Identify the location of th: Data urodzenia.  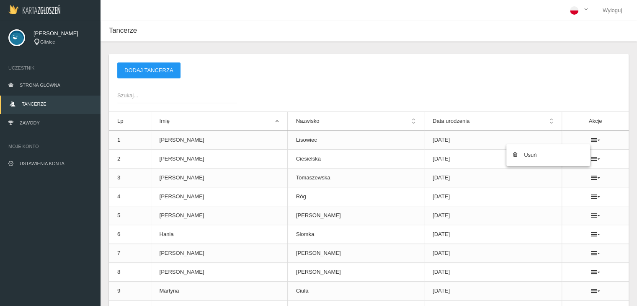
(493, 121).